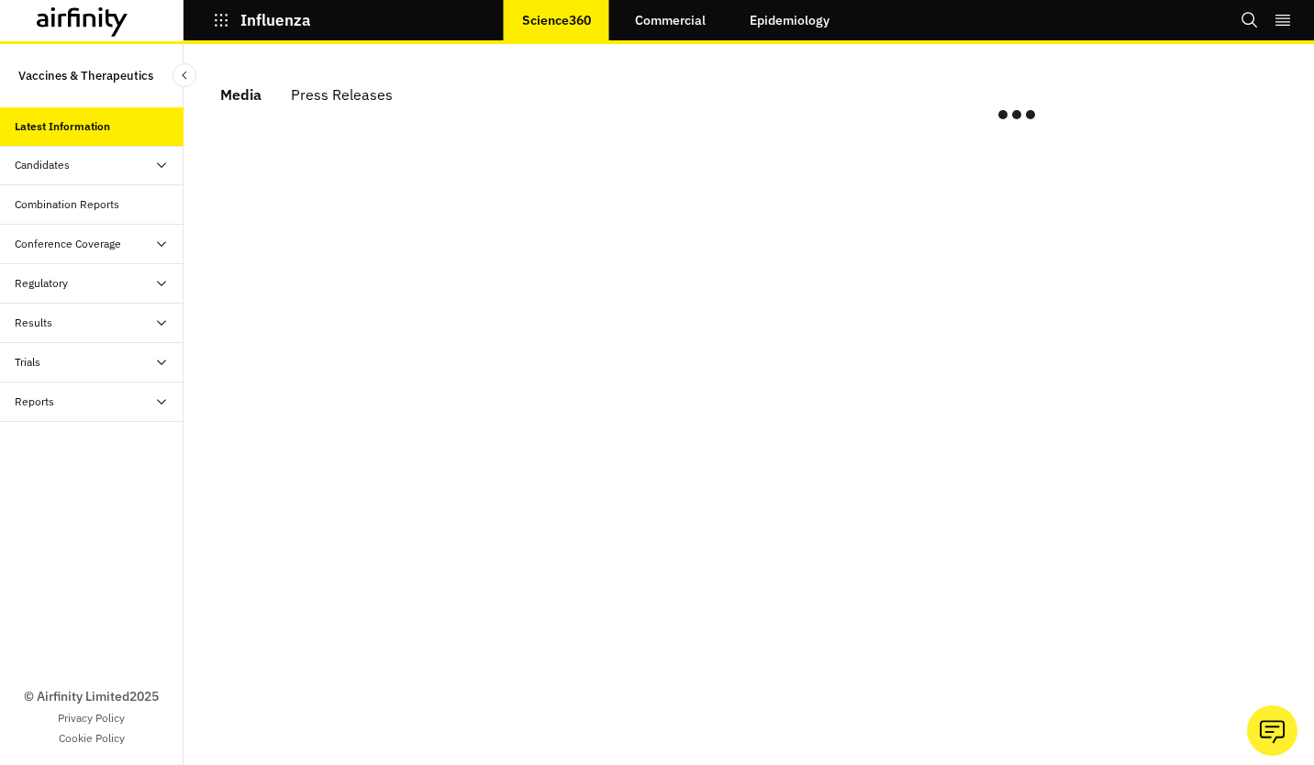 This screenshot has width=1314, height=765. What do you see at coordinates (341, 95) in the screenshot?
I see `div: Press Releases` at bounding box center [341, 95].